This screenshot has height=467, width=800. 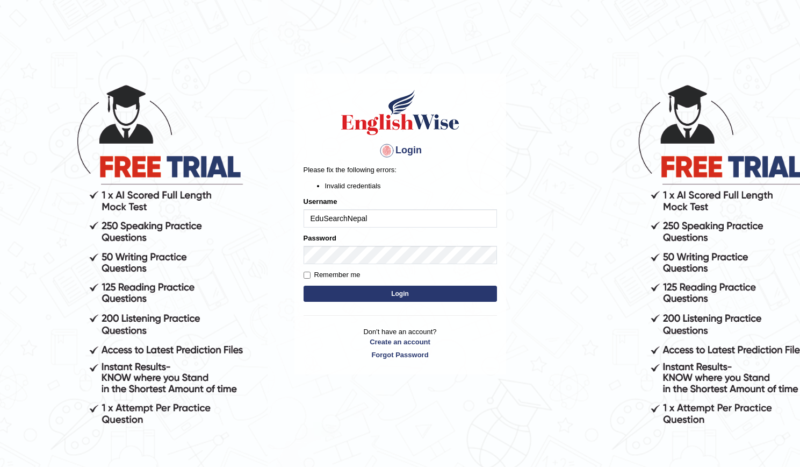 What do you see at coordinates (400, 354) in the screenshot?
I see `a: Forgot Password` at bounding box center [400, 354].